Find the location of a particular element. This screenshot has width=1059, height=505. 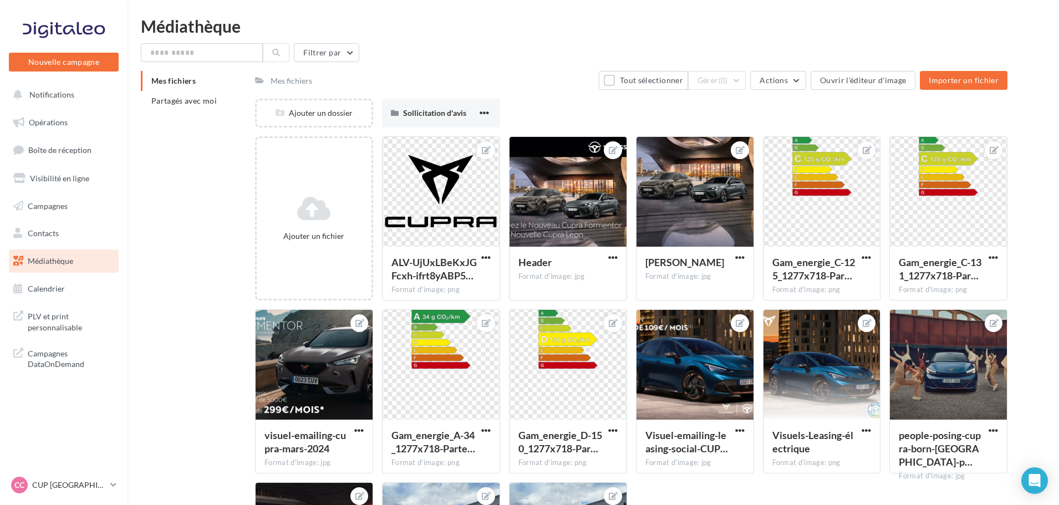

span: Gam_energie_D-150_1277x718-Partenaires_POS_RVB is located at coordinates (560, 442).